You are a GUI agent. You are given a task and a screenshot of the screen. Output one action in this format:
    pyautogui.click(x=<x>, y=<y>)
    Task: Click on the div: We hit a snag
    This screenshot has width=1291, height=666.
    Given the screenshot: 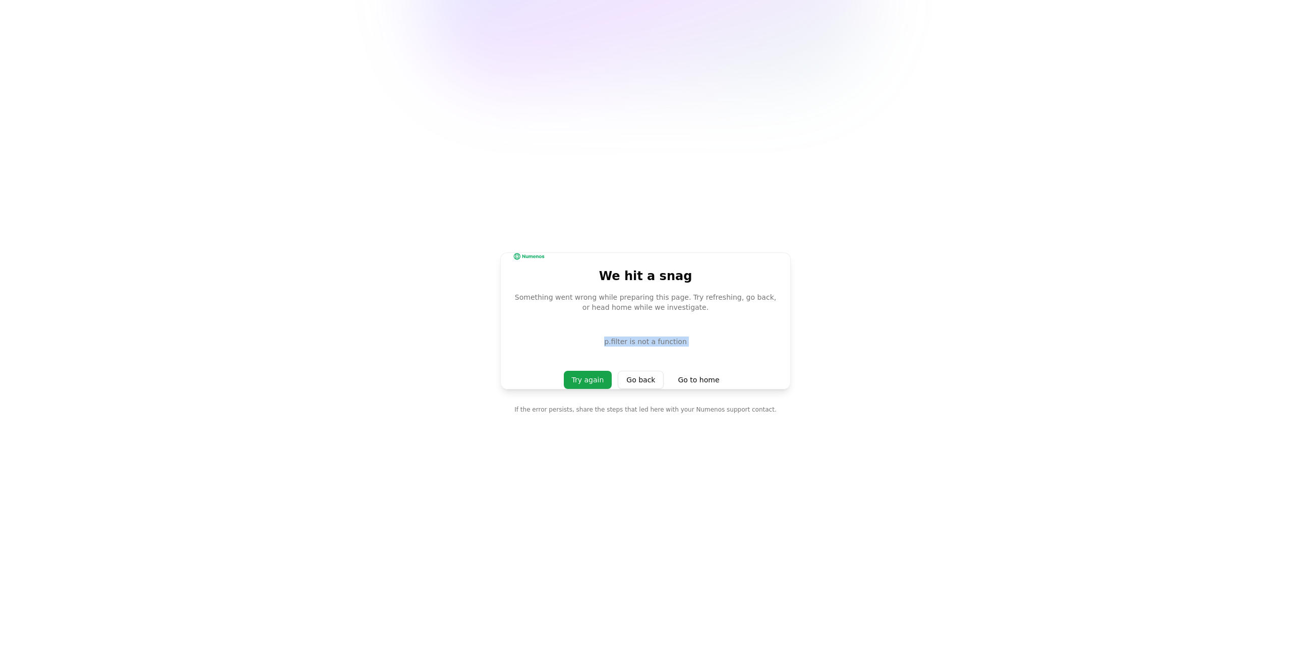 What is the action you would take?
    pyautogui.click(x=645, y=276)
    